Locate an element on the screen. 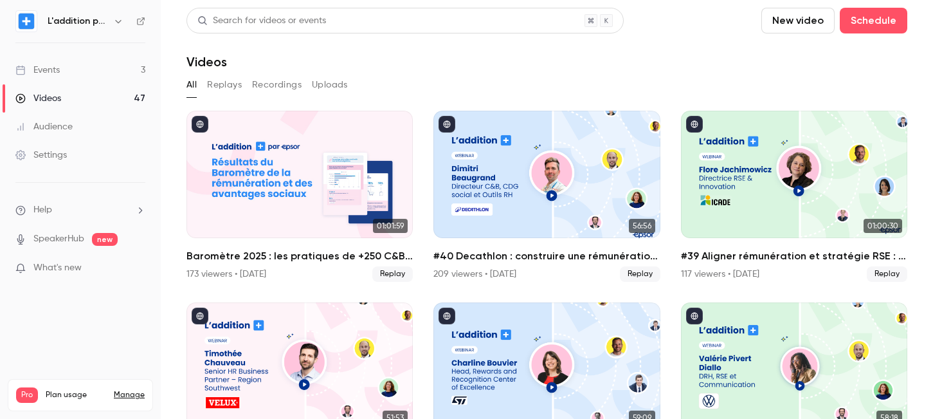 The width and height of the screenshot is (933, 419). a: SpeakerHub is located at coordinates (59, 239).